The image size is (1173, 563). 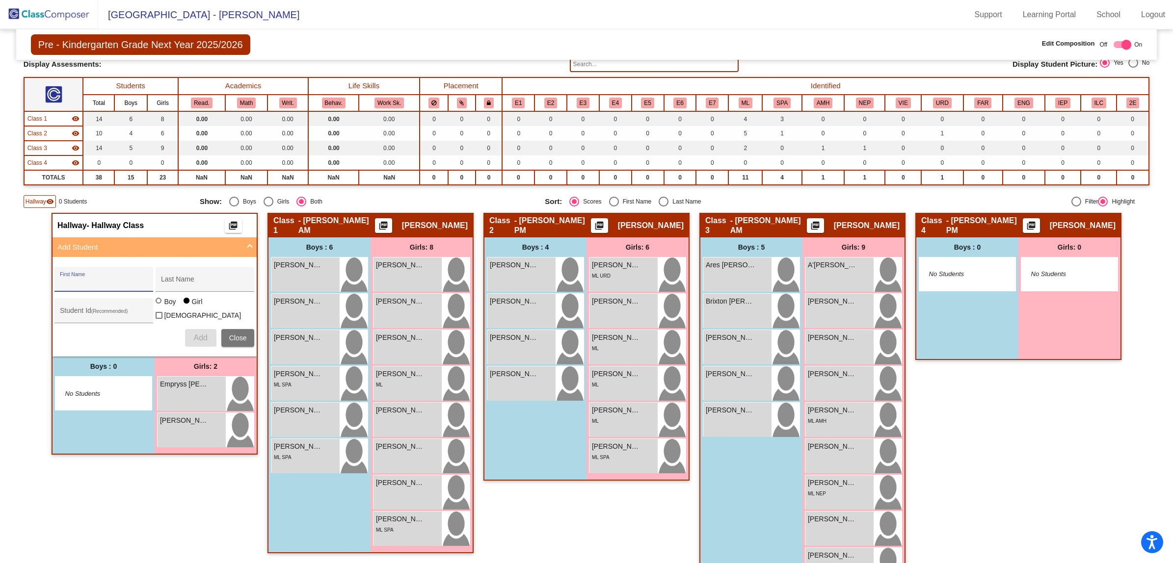 I want to click on button: Read., so click(x=202, y=103).